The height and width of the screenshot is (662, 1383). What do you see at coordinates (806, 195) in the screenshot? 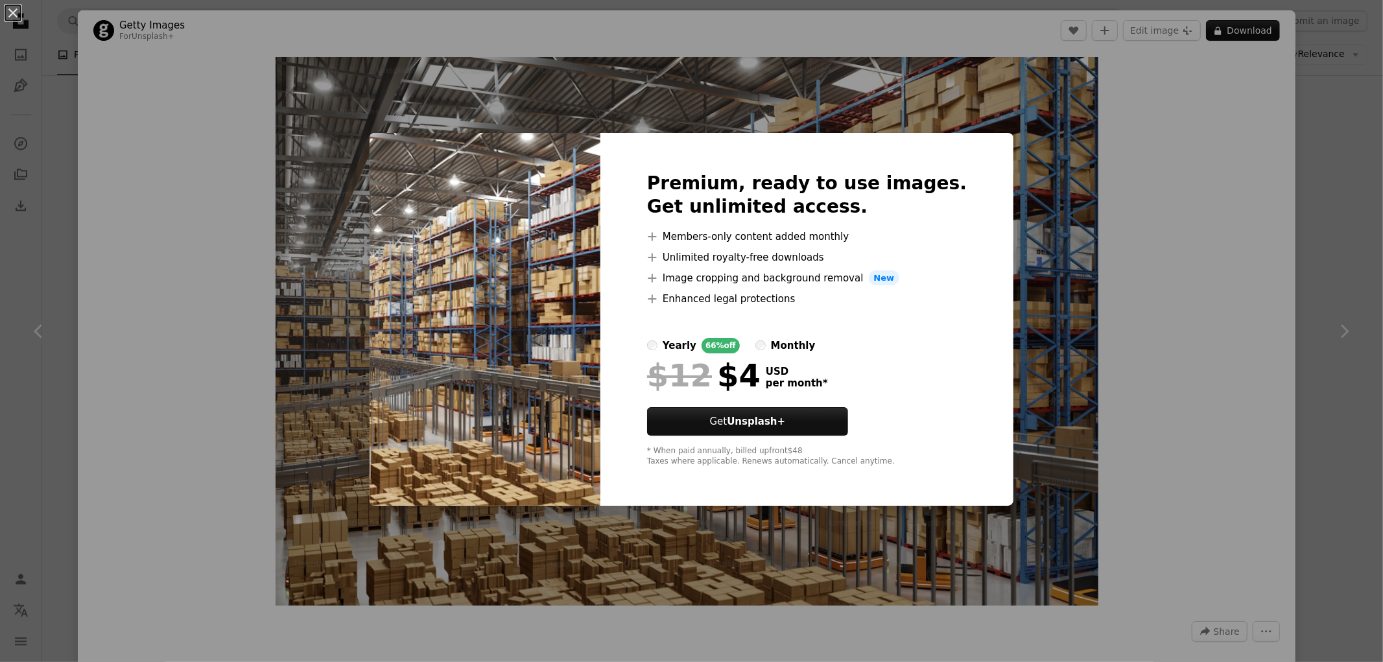
I see `h2: Premium, ready to use images. Get unlimited access.` at bounding box center [806, 195].